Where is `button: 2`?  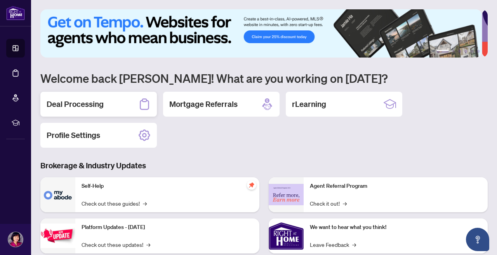
button: 2 is located at coordinates (454, 51).